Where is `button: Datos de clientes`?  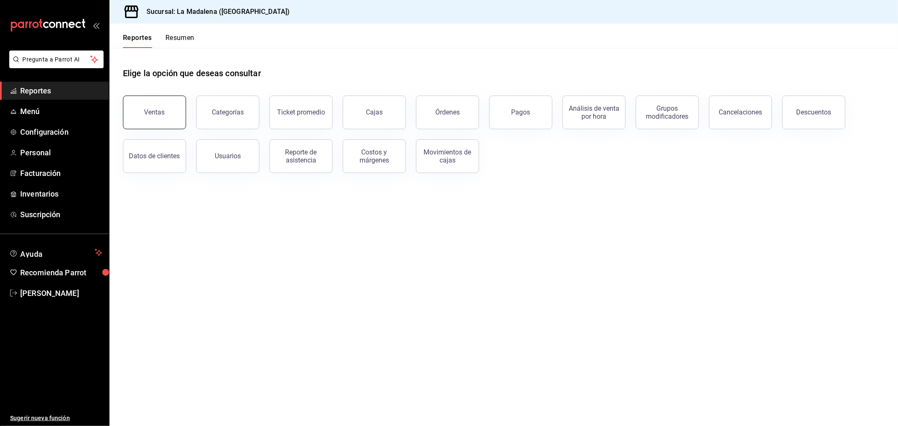 button: Datos de clientes is located at coordinates (155, 156).